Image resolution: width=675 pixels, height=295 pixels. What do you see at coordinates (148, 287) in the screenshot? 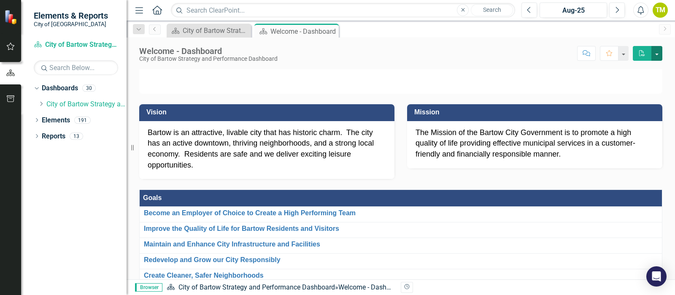
I see `span: Browser` at bounding box center [148, 287].